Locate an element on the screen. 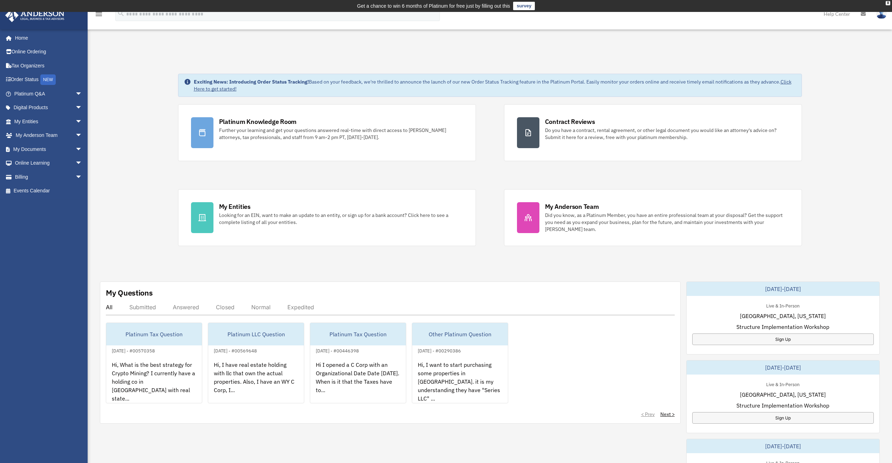 This screenshot has width=892, height=463. a: menu is located at coordinates (99, 15).